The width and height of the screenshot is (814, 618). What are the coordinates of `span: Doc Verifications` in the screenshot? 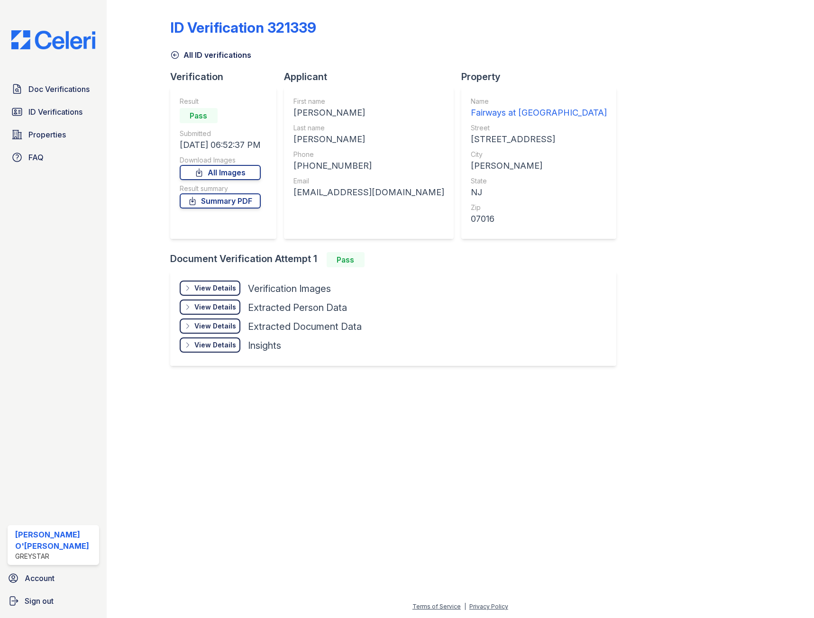 It's located at (59, 89).